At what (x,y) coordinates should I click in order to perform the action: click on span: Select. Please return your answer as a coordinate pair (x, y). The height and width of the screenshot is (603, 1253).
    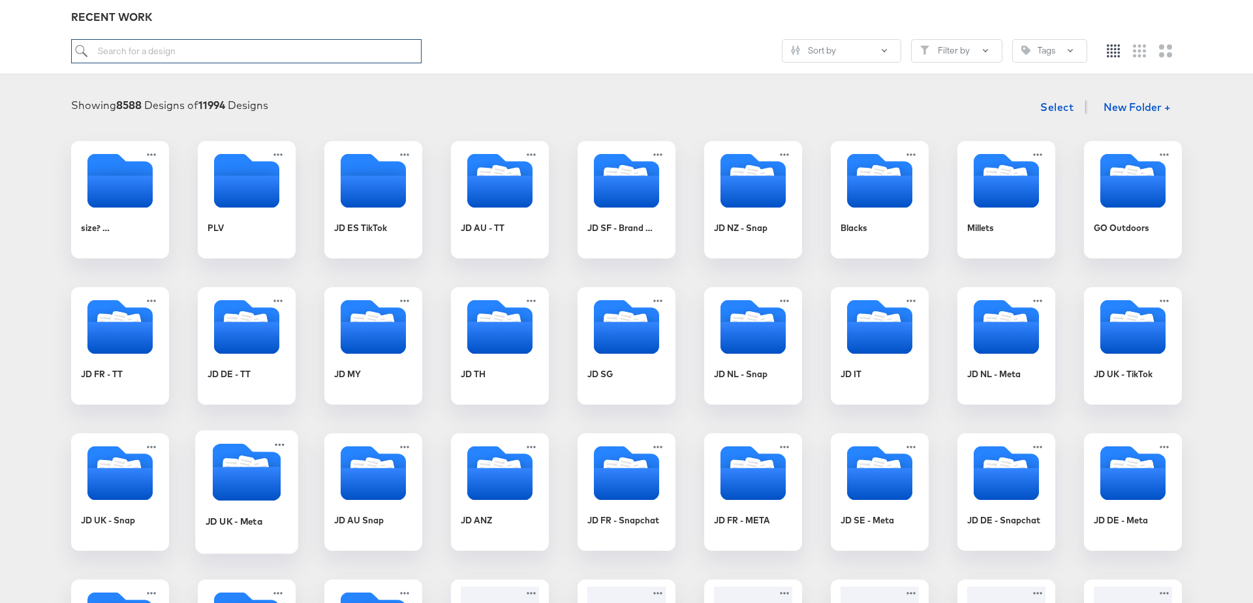
    Looking at the image, I should click on (1057, 107).